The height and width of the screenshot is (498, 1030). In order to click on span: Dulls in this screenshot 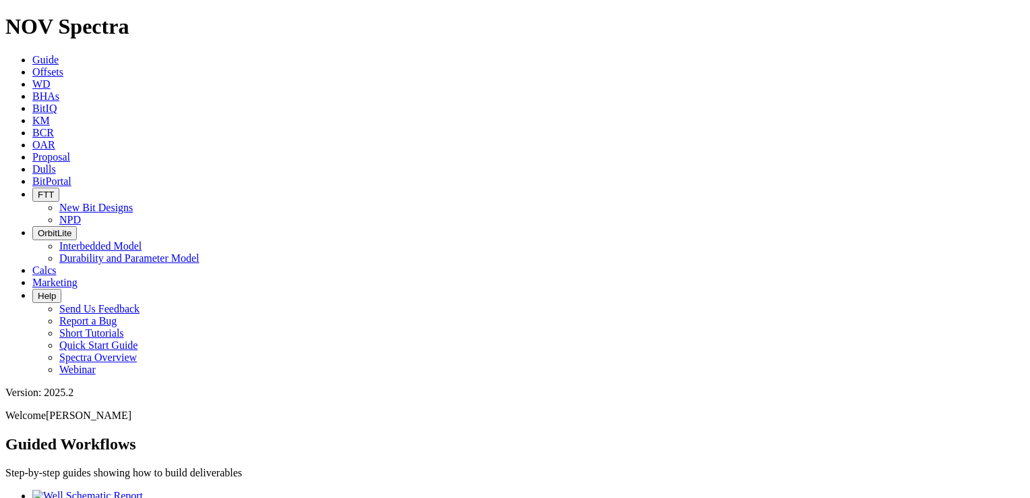, I will do `click(44, 169)`.